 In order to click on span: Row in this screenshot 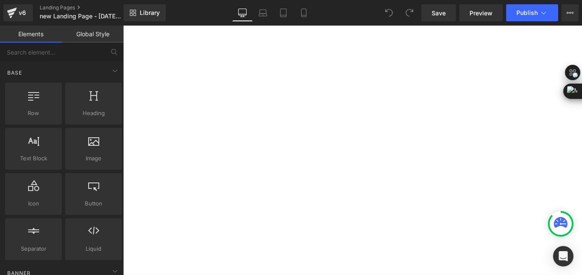, I will do `click(33, 113)`.